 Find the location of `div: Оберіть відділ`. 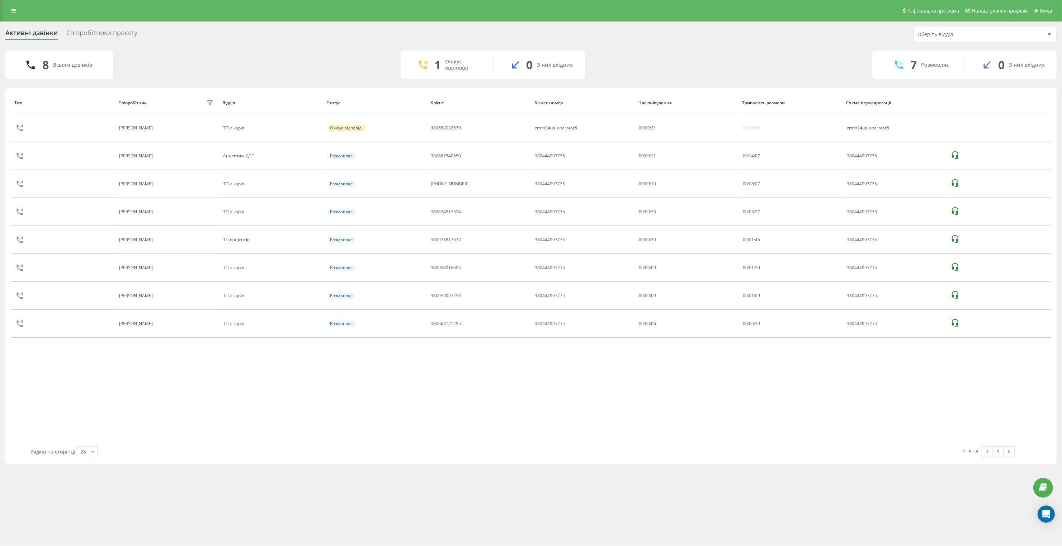

div: Оберіть відділ is located at coordinates (960, 34).